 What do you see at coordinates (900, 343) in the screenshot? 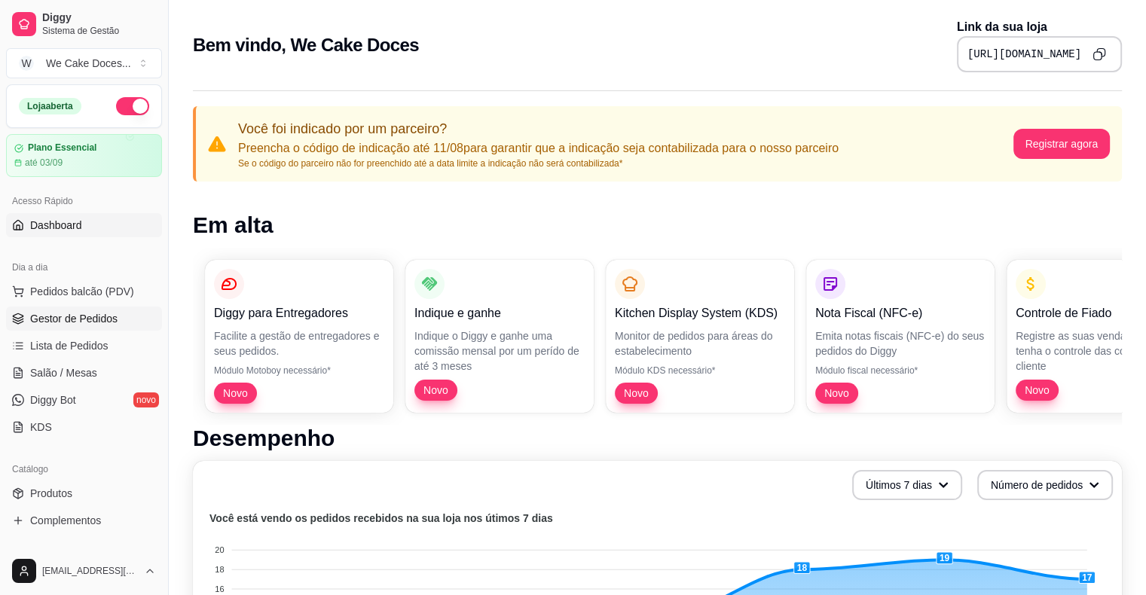
I see `p: Emita notas fiscais (NFC-e) do seus pedidos do Diggy` at bounding box center [900, 343].